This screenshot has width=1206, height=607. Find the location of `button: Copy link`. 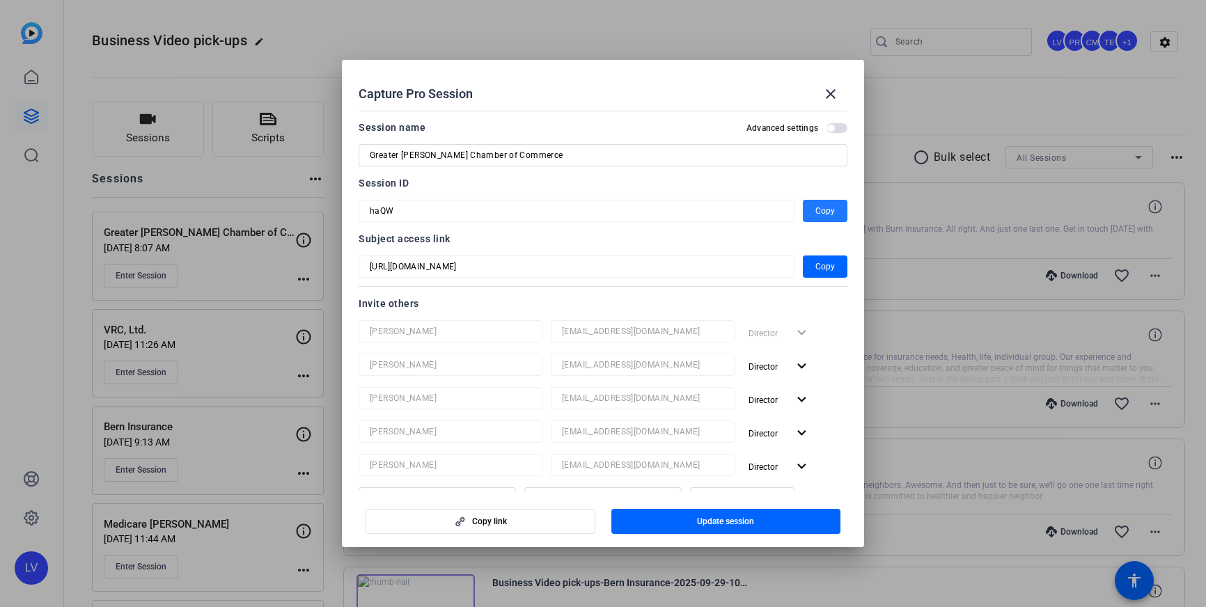

button: Copy link is located at coordinates (480, 521).